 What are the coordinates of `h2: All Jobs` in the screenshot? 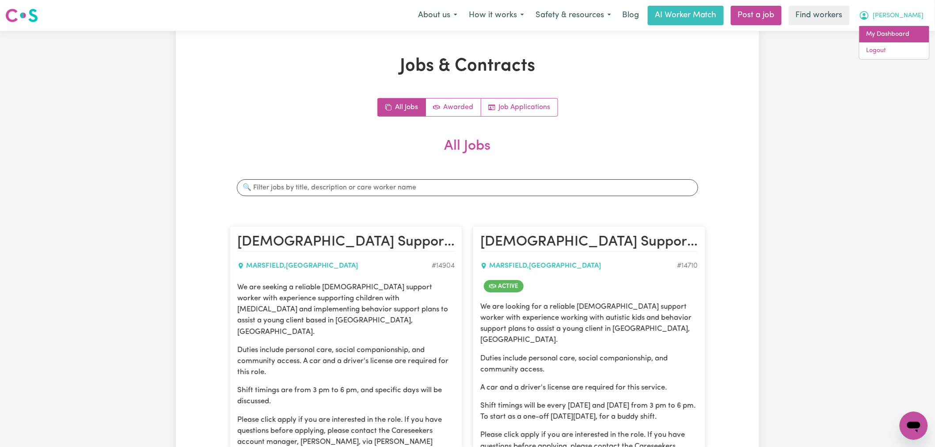 It's located at (467, 153).